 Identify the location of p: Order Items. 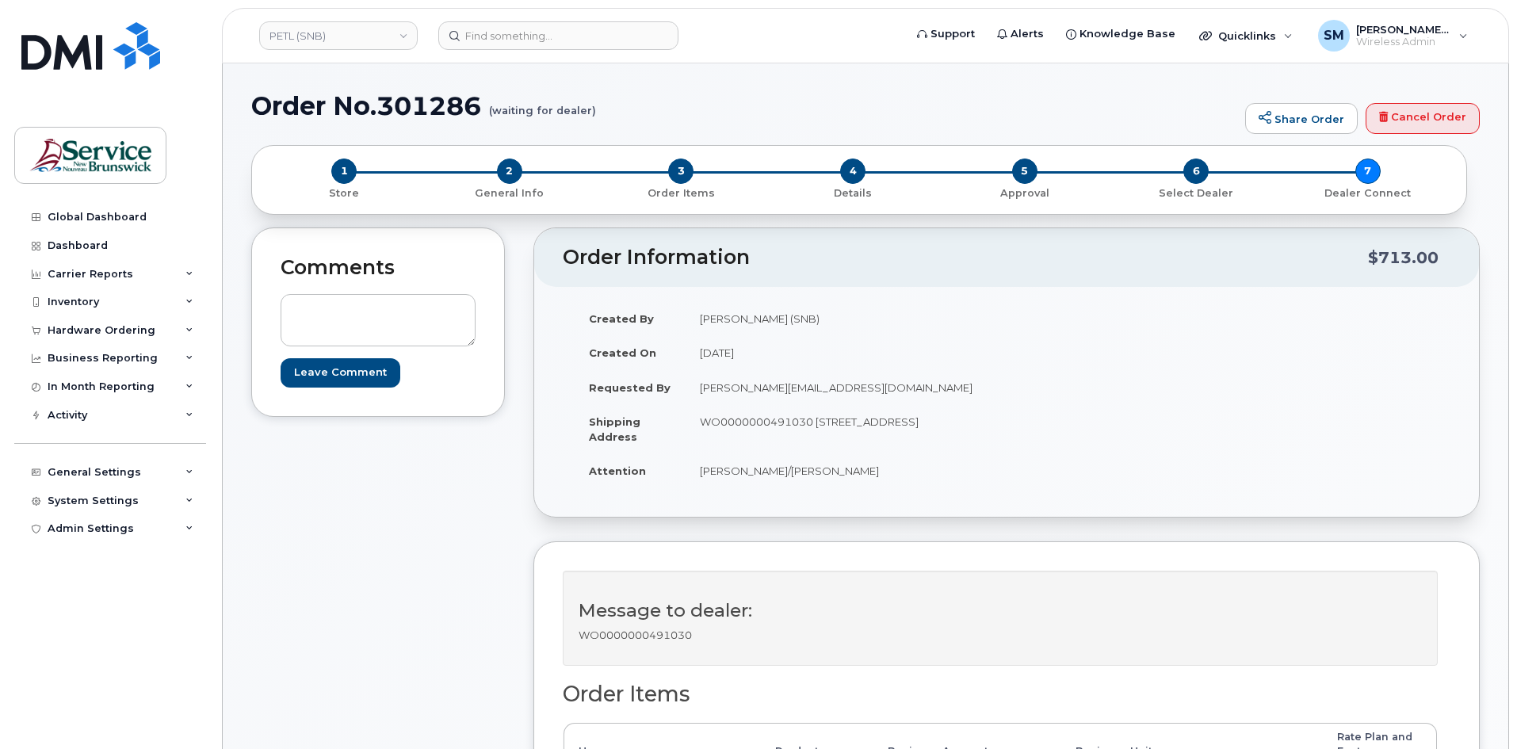
(681, 193).